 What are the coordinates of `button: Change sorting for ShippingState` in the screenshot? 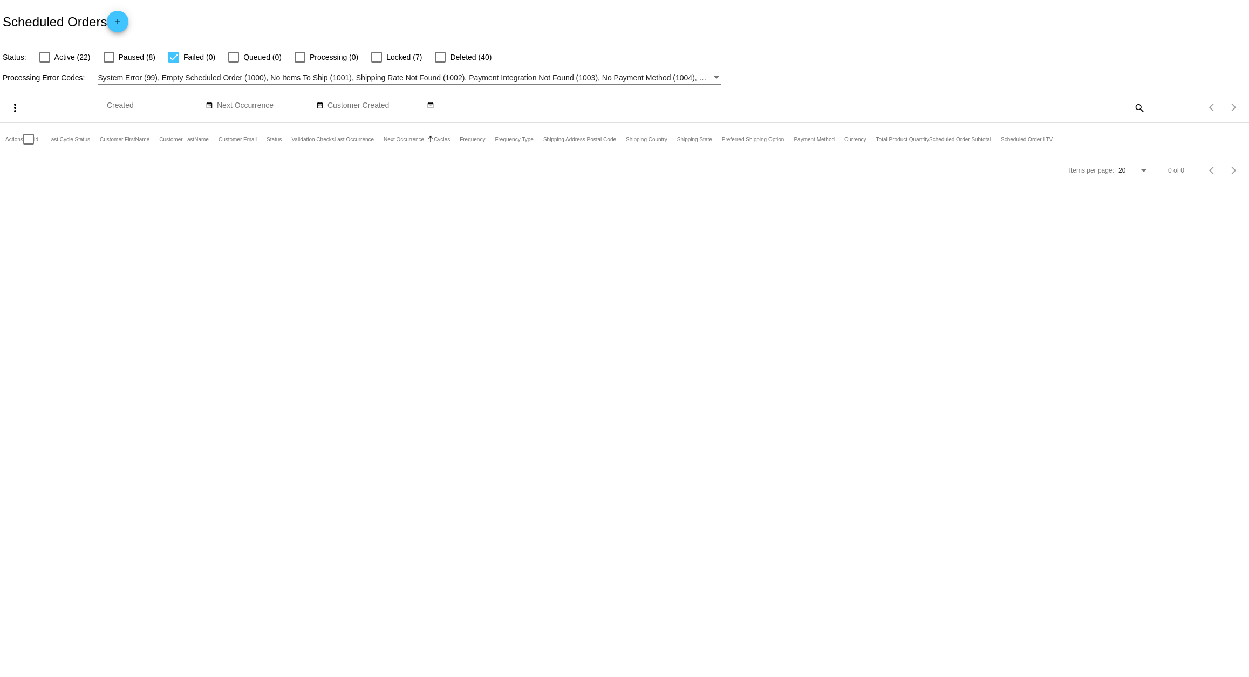 It's located at (694, 139).